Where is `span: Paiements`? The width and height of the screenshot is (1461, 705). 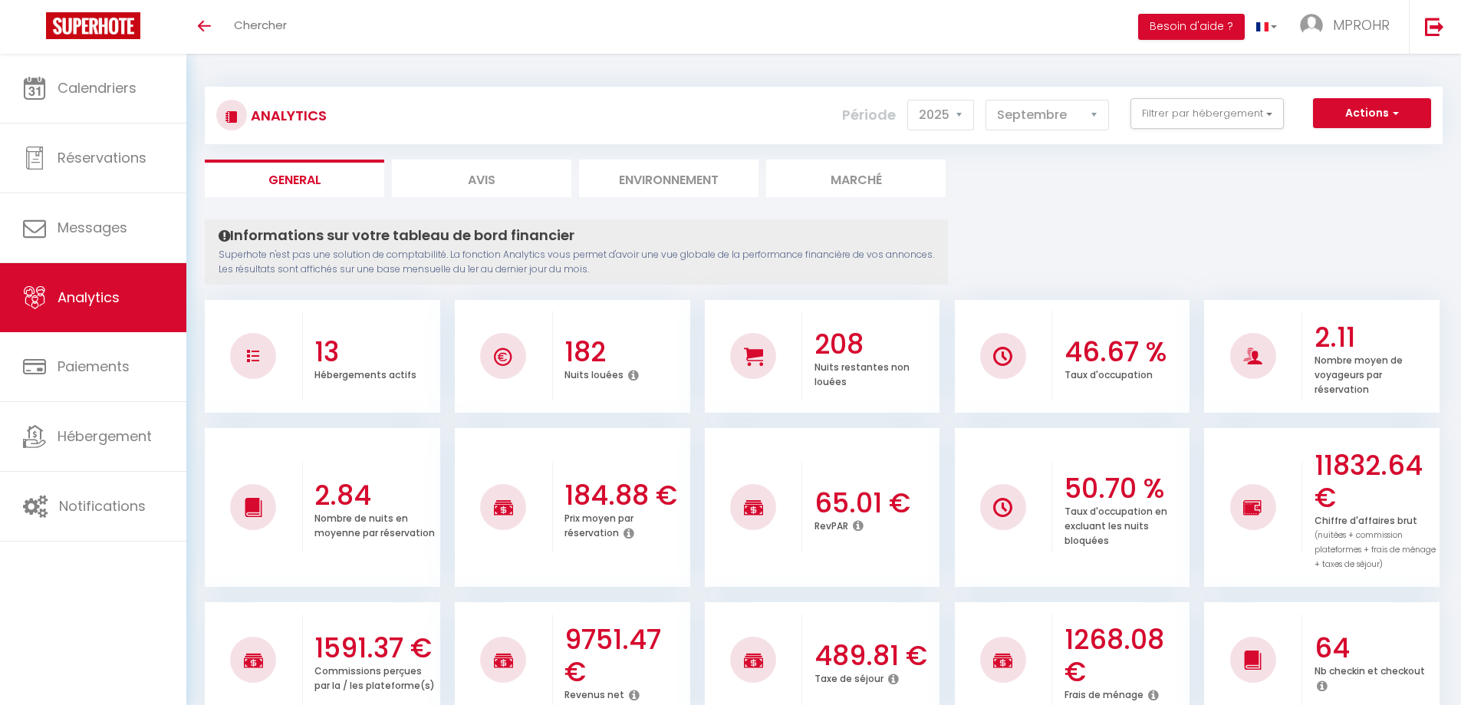
span: Paiements is located at coordinates (94, 366).